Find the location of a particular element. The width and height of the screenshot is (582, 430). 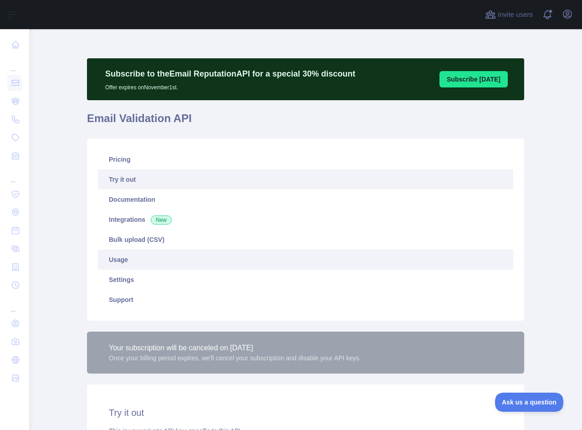

a: Bulk upload (CSV) is located at coordinates (306, 240).